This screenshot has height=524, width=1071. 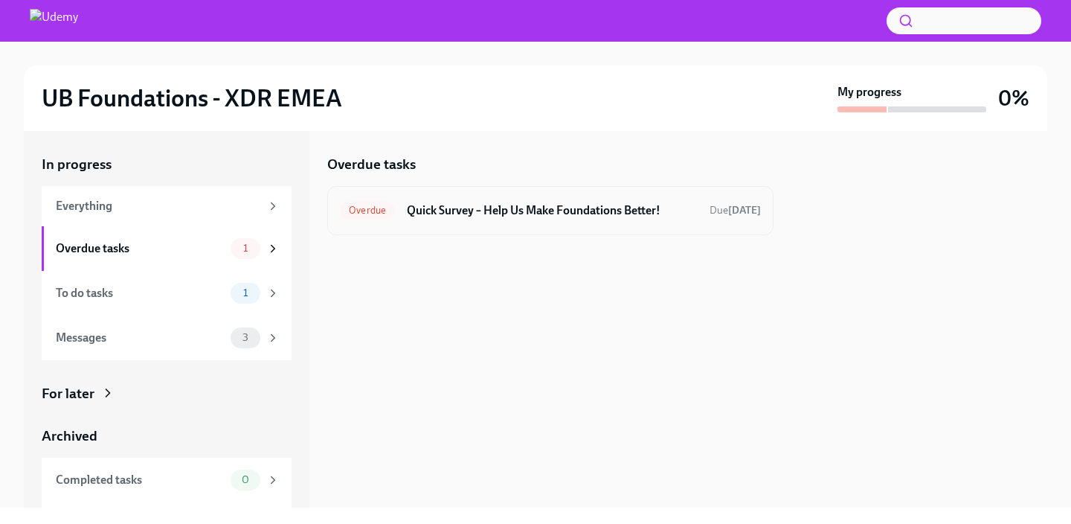 I want to click on div: Completed tasks, so click(x=140, y=480).